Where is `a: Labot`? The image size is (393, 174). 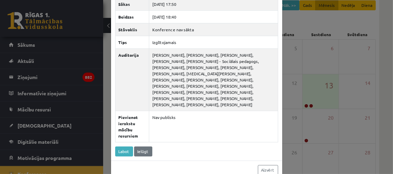 a: Labot is located at coordinates (124, 151).